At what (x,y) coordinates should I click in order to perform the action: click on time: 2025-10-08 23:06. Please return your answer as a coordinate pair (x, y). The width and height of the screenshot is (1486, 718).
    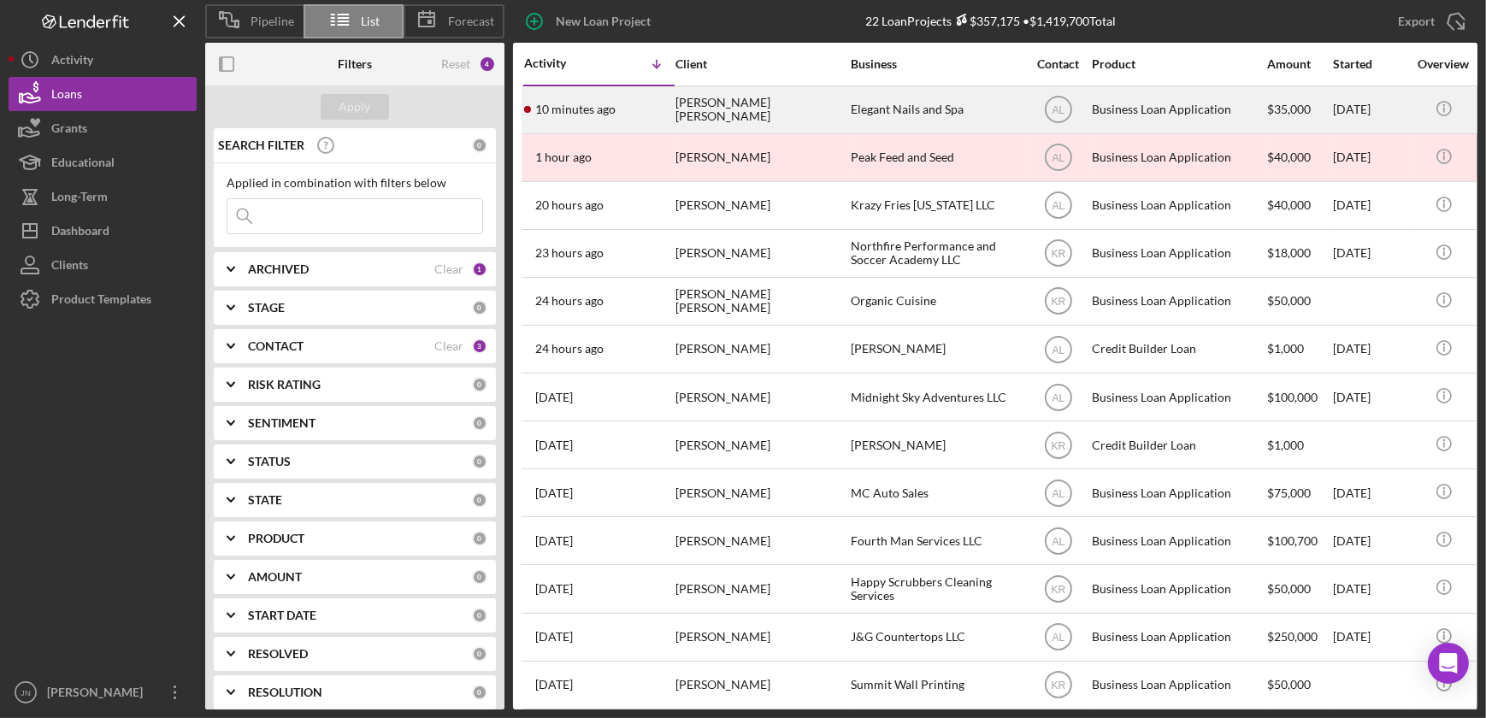
    Looking at the image, I should click on (554, 445).